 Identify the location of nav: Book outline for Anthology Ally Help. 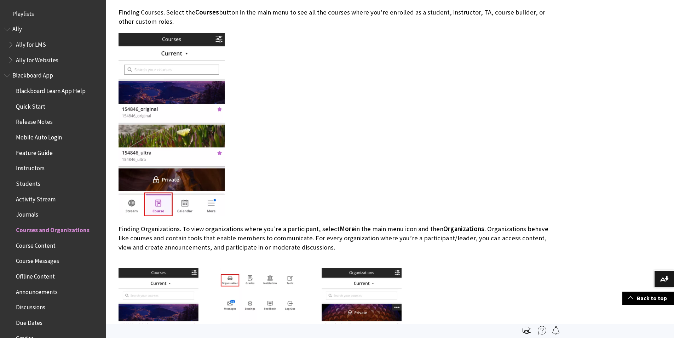
(53, 45).